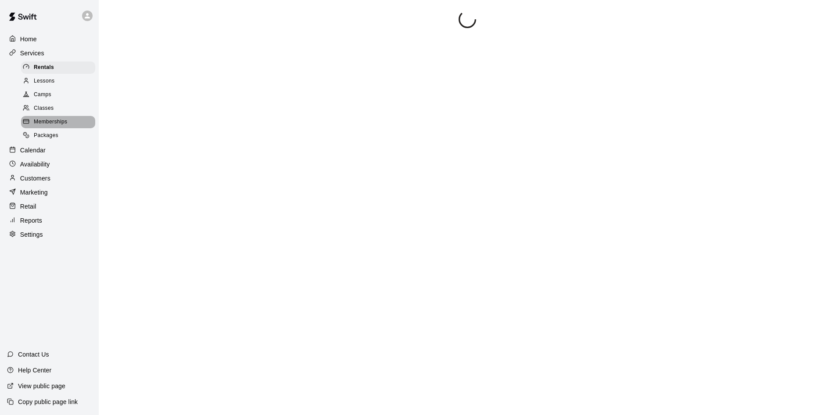 The image size is (836, 415). Describe the element at coordinates (49, 234) in the screenshot. I see `a: Settings` at that location.